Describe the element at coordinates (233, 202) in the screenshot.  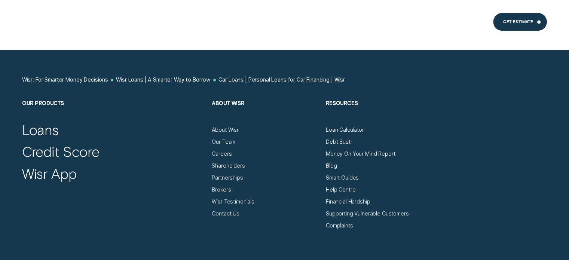
I see `a: Wisr Testimonials` at that location.